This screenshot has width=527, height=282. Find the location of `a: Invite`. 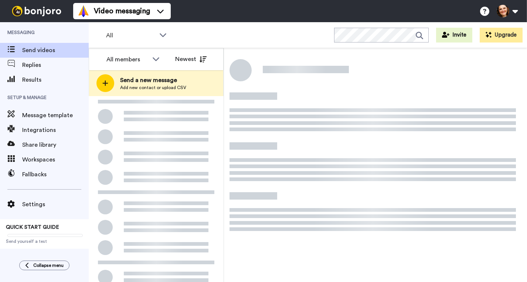

a: Invite is located at coordinates (454, 35).